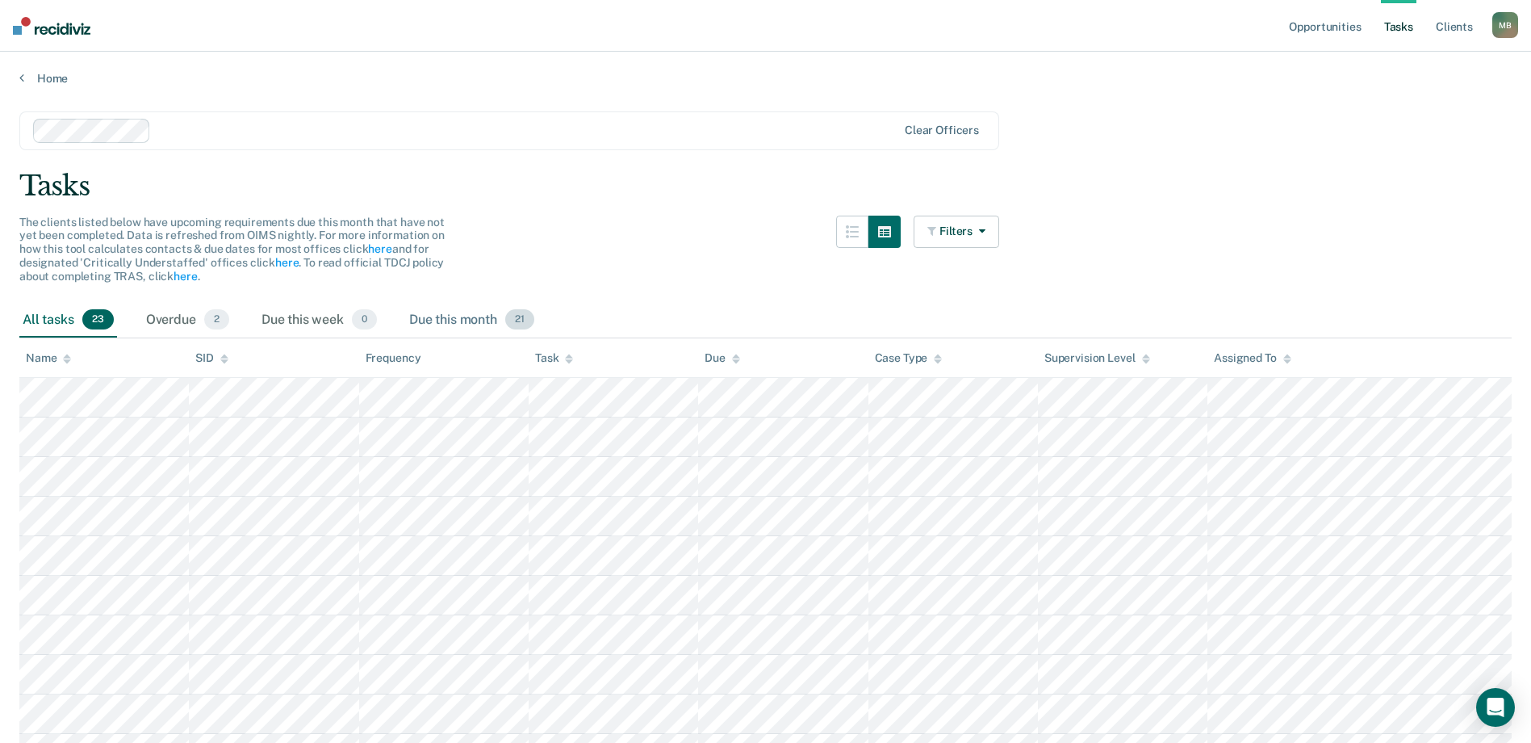 The height and width of the screenshot is (743, 1531). I want to click on div: Frequency, so click(393, 358).